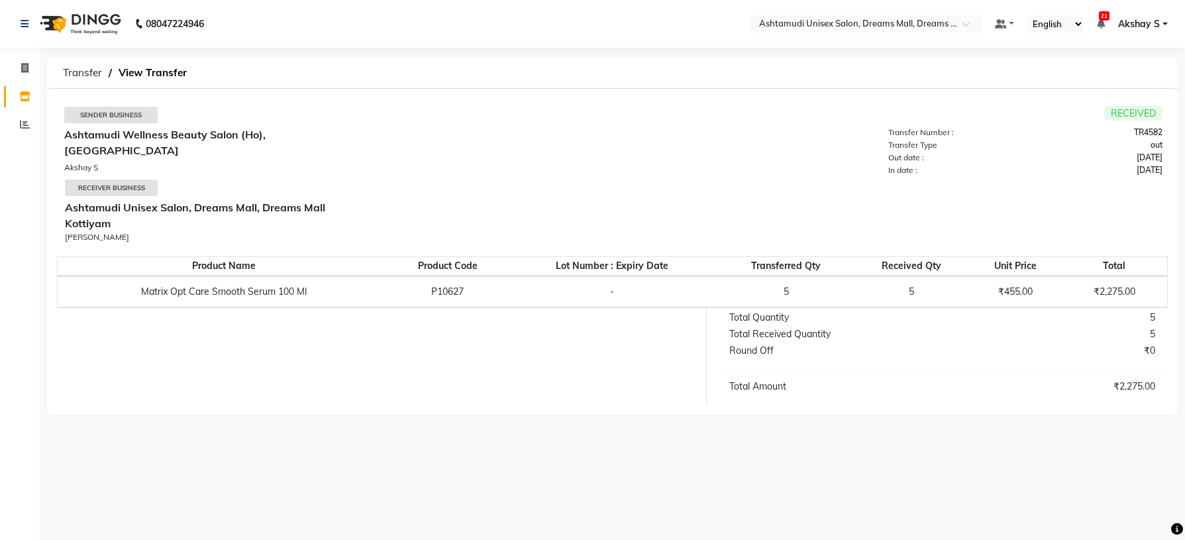  What do you see at coordinates (223, 266) in the screenshot?
I see `th: Product Name` at bounding box center [223, 266].